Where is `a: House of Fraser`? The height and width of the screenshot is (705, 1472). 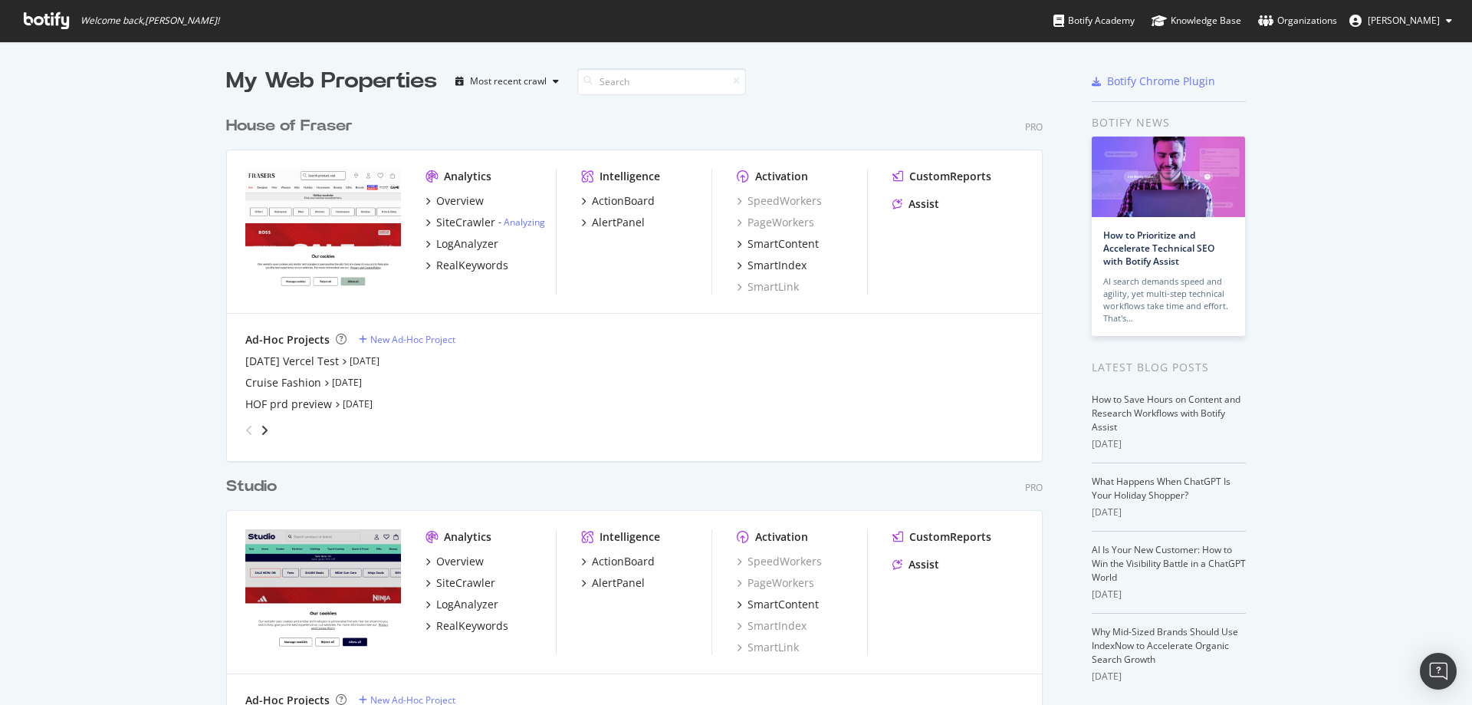
a: House of Fraser is located at coordinates (292, 126).